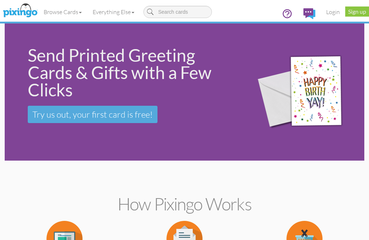 This screenshot has width=369, height=240. I want to click on a: Sign up, so click(357, 12).